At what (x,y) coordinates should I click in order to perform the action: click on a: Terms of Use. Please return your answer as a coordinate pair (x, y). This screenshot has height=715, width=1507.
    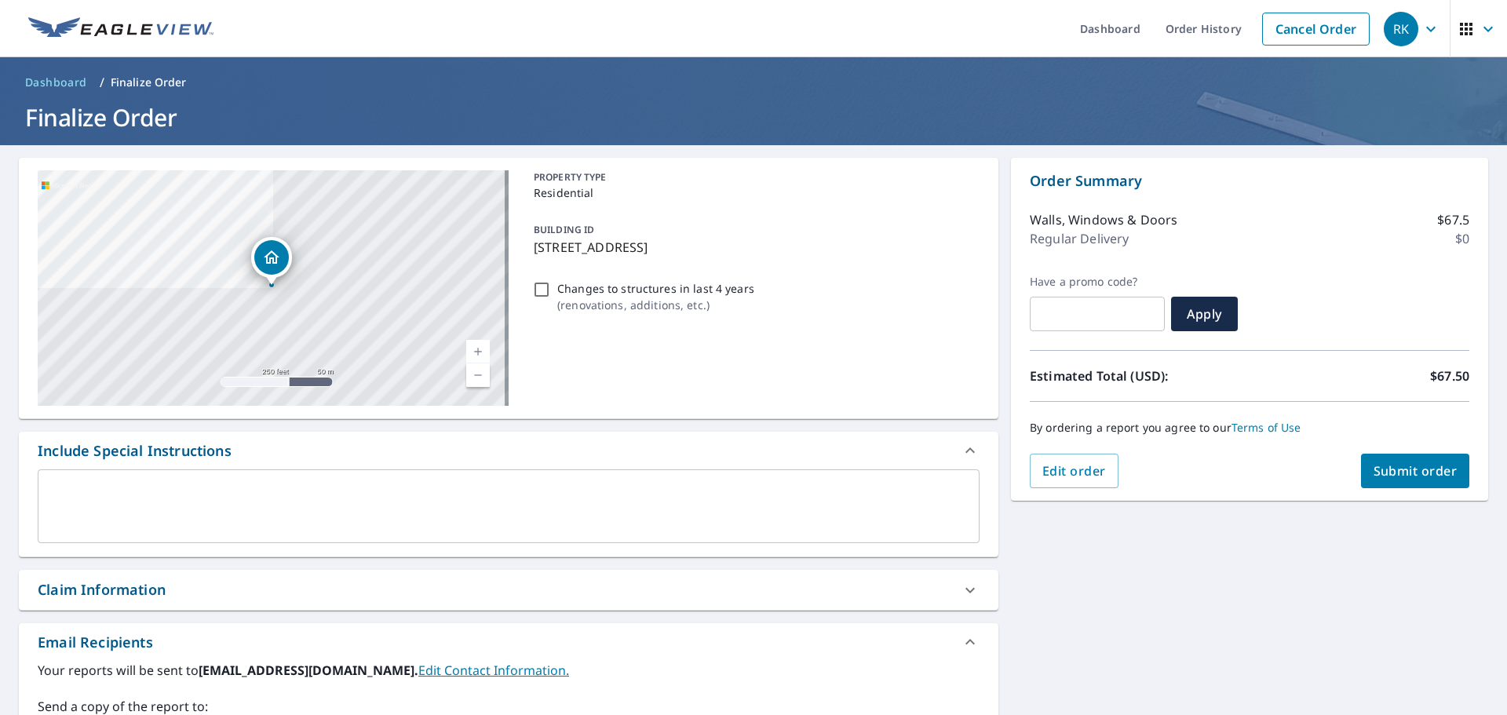
    Looking at the image, I should click on (1266, 427).